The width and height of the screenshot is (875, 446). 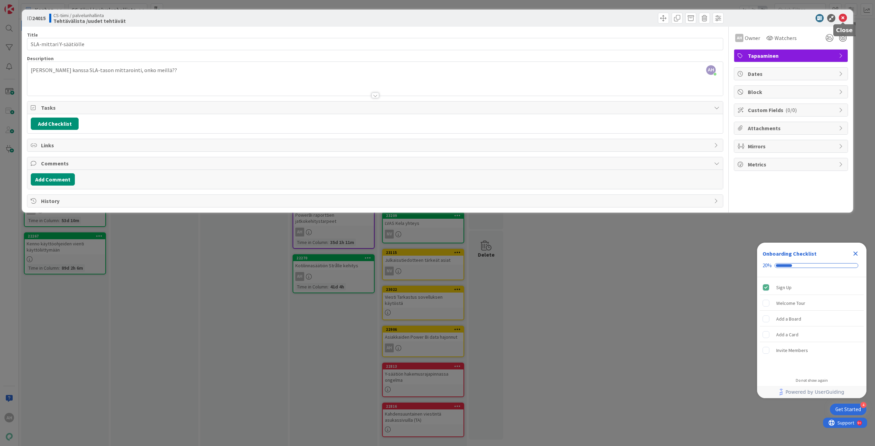 I want to click on span: Tapaaminen, so click(x=792, y=56).